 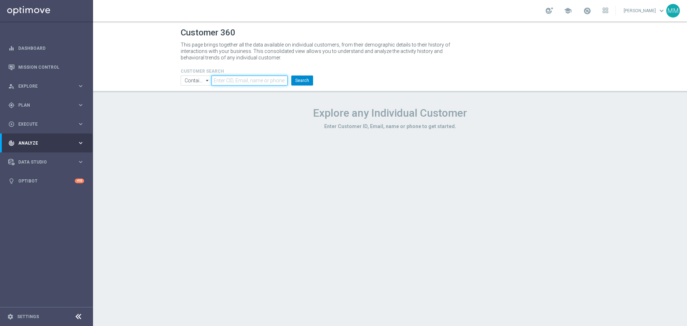 I want to click on div: play_circle_outline Execute keyboard_arrow_right, so click(x=46, y=124).